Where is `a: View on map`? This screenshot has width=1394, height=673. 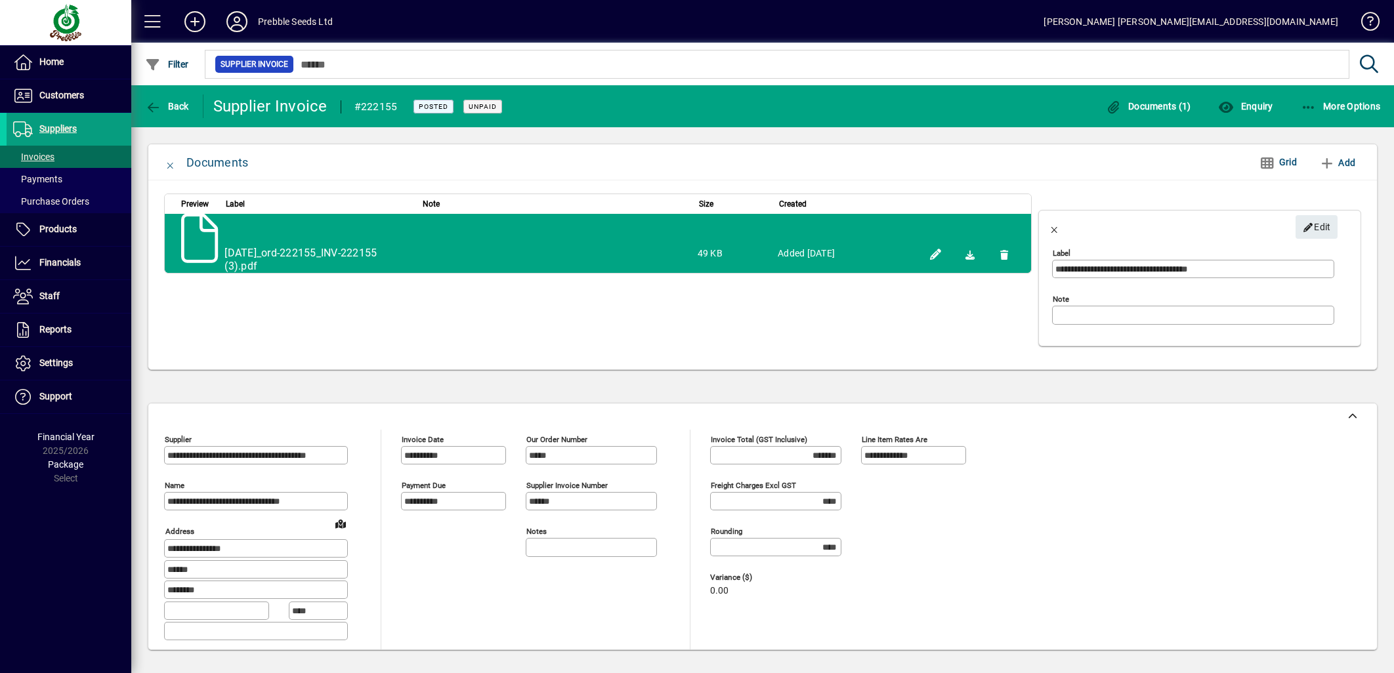 a: View on map is located at coordinates (341, 524).